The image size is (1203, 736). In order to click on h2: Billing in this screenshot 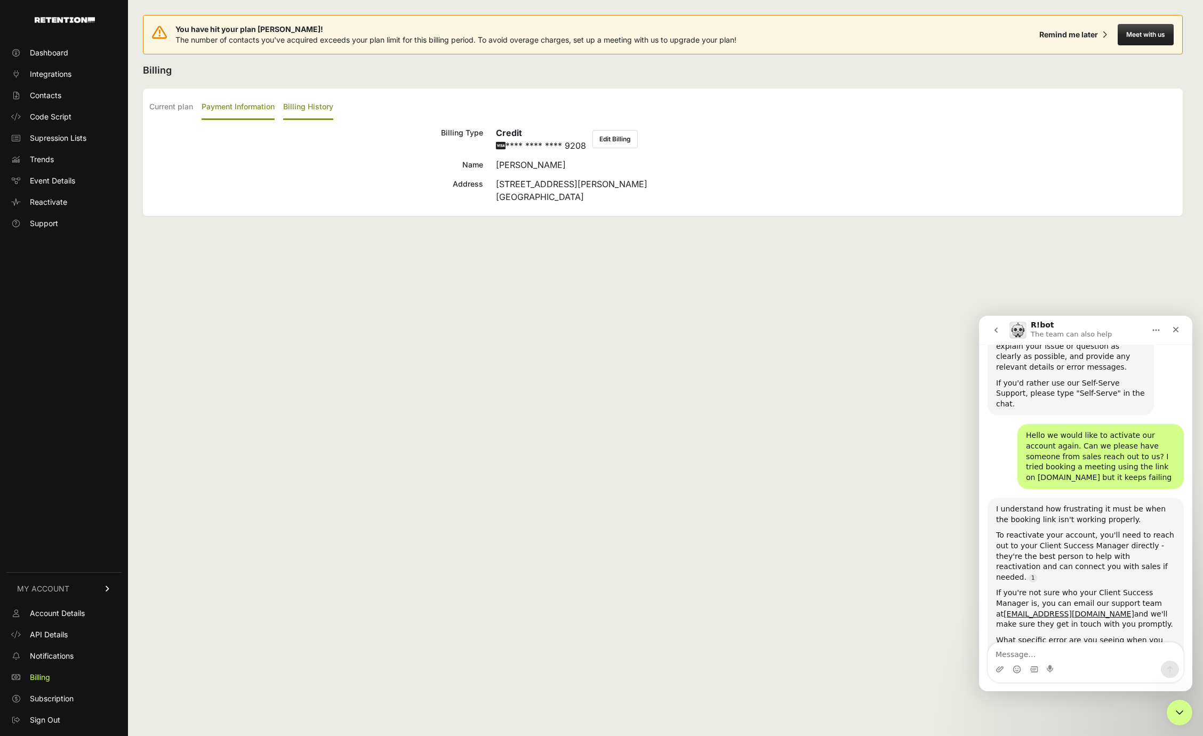, I will do `click(663, 70)`.